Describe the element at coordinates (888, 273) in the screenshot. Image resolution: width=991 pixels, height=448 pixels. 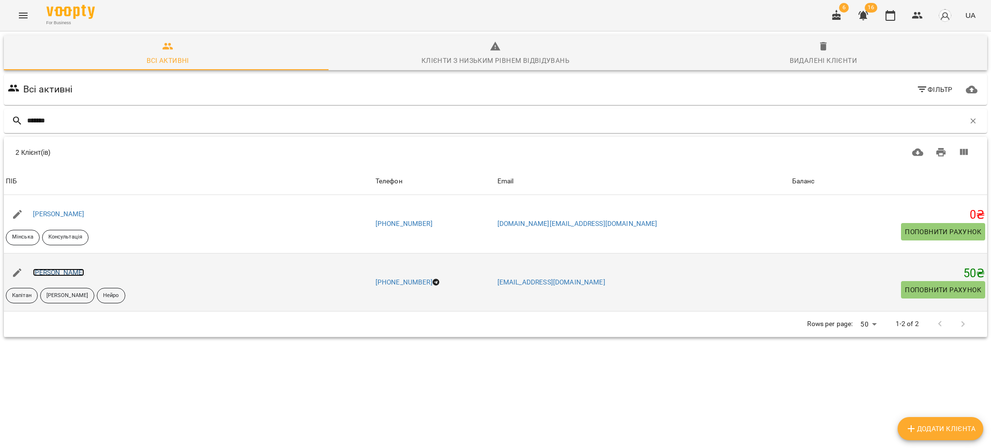
I see `h5: 50 ₴` at that location.